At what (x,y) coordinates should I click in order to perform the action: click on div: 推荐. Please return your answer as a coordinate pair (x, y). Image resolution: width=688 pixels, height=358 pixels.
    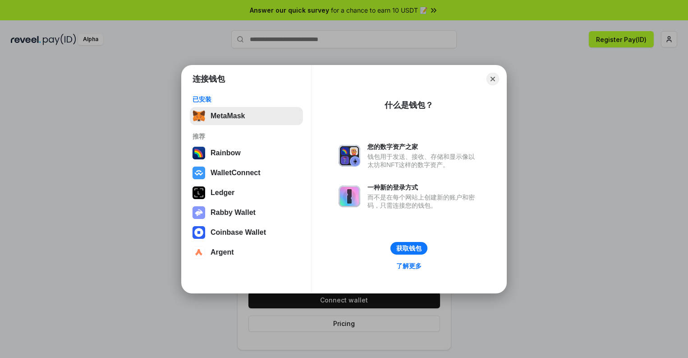
    Looking at the image, I should click on (246, 136).